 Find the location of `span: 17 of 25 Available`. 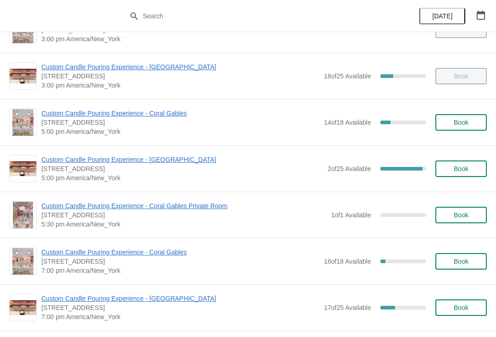

span: 17 of 25 Available is located at coordinates (347, 308).